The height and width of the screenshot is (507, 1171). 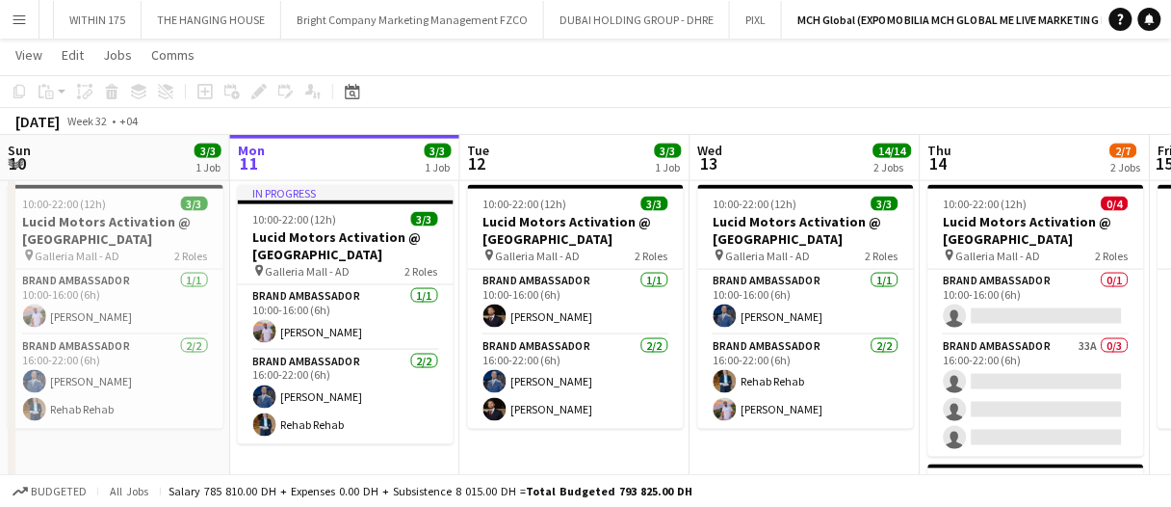 What do you see at coordinates (128, 120) in the screenshot?
I see `div: +04` at bounding box center [128, 120].